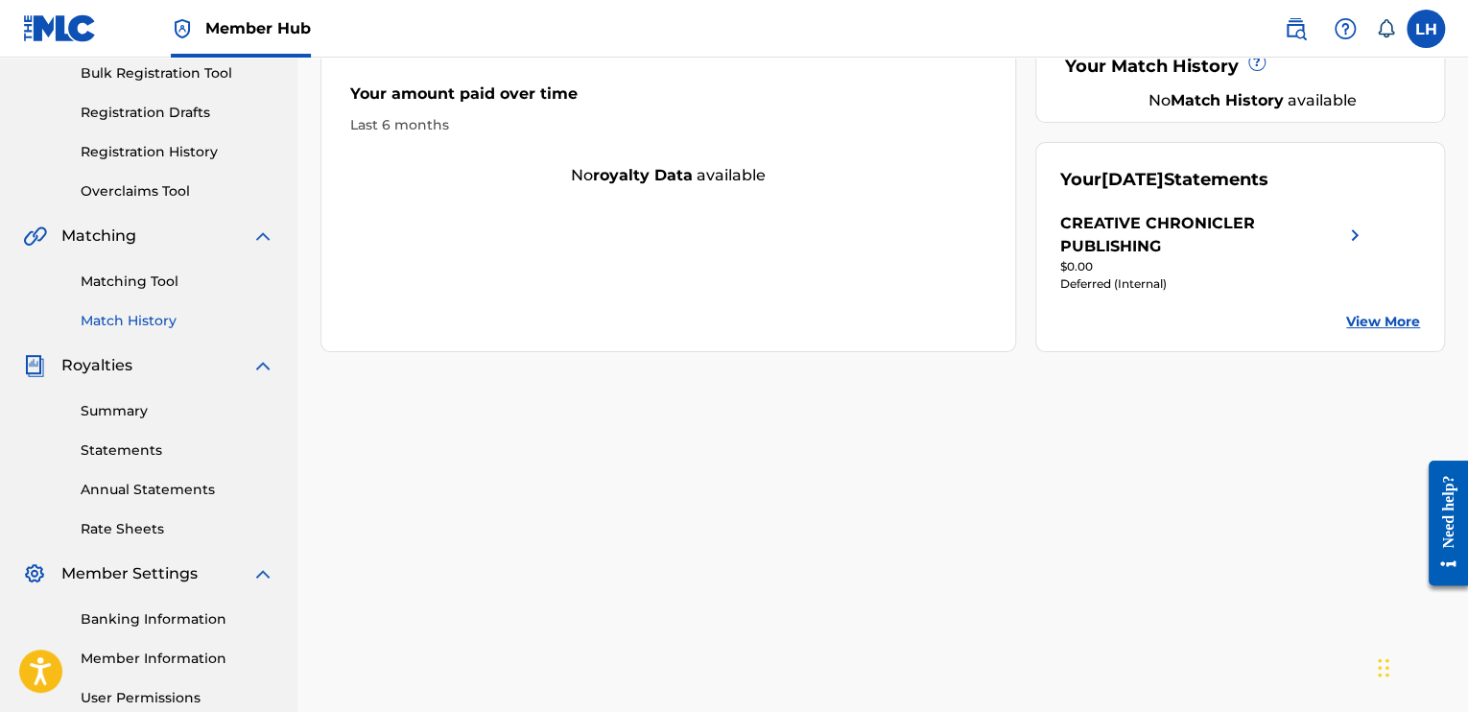 The image size is (1468, 712). I want to click on a: Match History, so click(178, 321).